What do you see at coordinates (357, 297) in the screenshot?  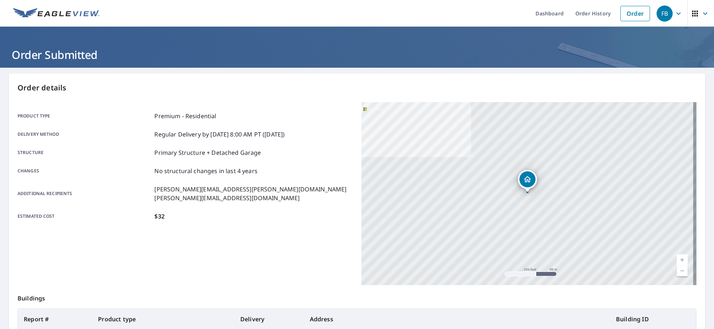 I see `p: Buildings` at bounding box center [357, 297].